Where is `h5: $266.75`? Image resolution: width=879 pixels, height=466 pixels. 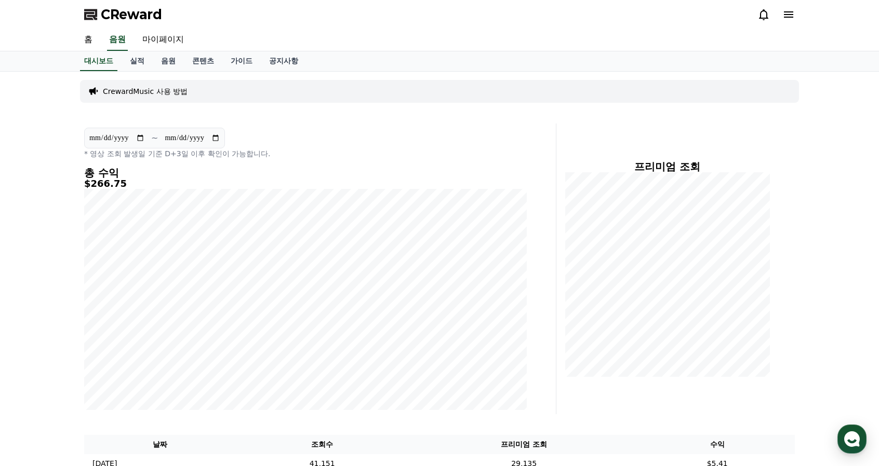
h5: $266.75 is located at coordinates (305, 184).